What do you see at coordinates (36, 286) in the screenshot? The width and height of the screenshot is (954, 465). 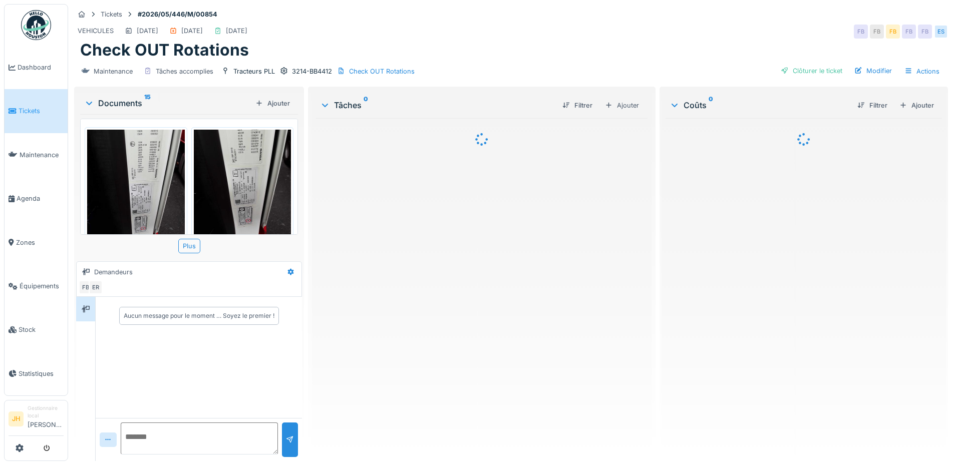 I see `a: Équipements` at bounding box center [36, 286].